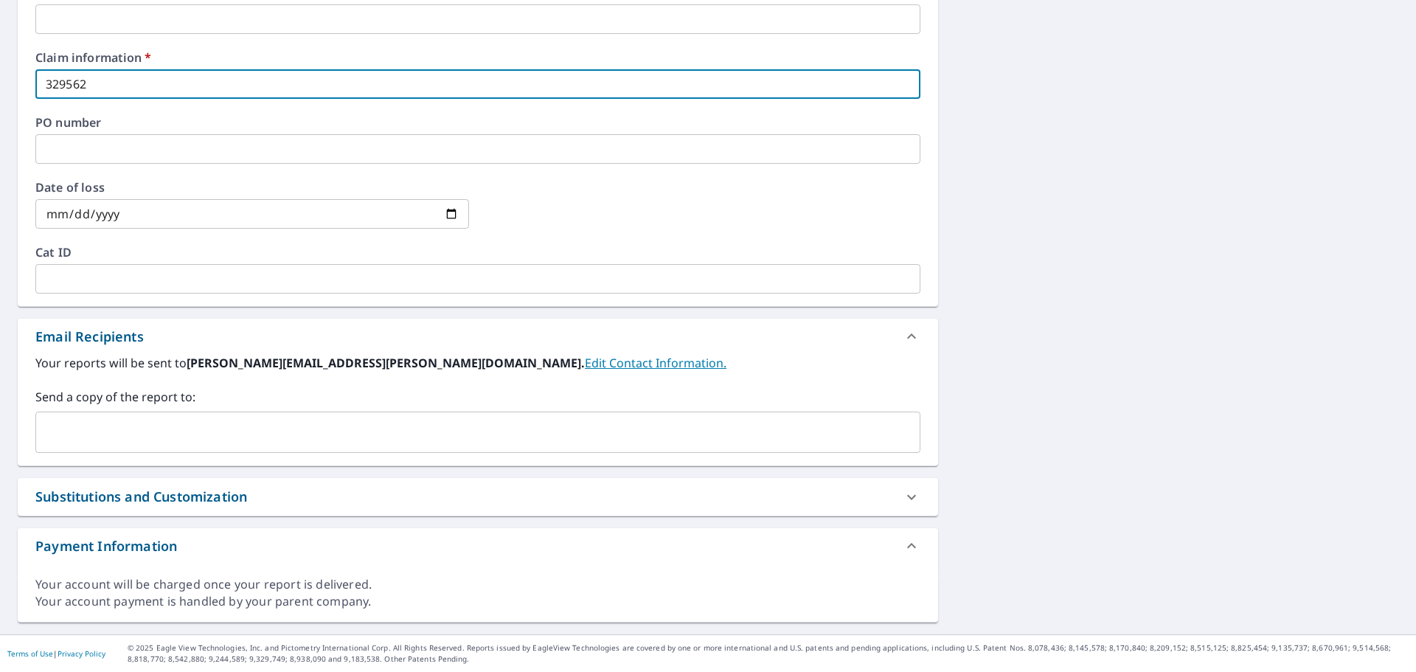  Describe the element at coordinates (478, 122) in the screenshot. I see `label: PO number` at that location.